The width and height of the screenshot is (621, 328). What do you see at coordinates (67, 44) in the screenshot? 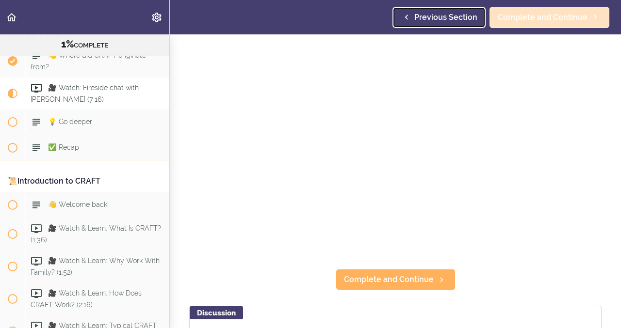
I see `span: 1%` at bounding box center [67, 44].